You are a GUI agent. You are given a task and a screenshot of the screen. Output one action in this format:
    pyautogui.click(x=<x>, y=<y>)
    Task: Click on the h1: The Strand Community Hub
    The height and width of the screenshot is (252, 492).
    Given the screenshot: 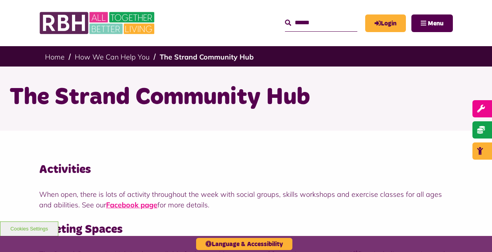 What is the action you would take?
    pyautogui.click(x=246, y=97)
    